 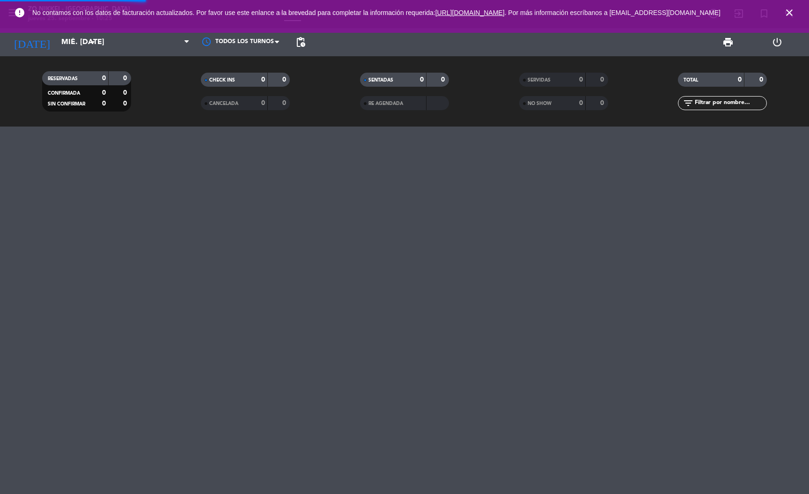 I want to click on i: error, so click(x=20, y=13).